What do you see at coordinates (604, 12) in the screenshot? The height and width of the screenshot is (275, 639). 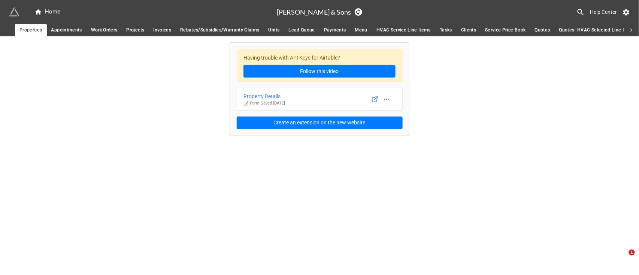 I see `a: Help Center` at bounding box center [604, 12].